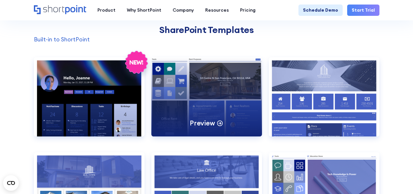 The image size is (413, 194). What do you see at coordinates (89, 101) in the screenshot?
I see `a: Communication` at bounding box center [89, 101].